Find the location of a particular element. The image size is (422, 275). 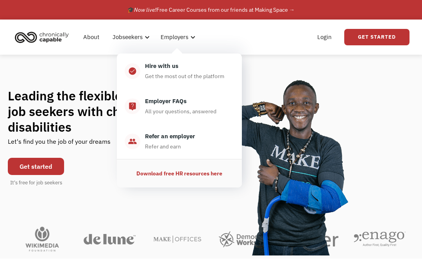

a: Download free HR resources here is located at coordinates (179, 173).